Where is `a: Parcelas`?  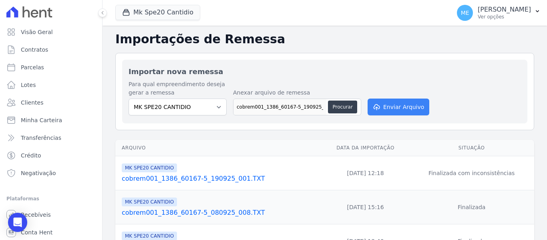 a: Parcelas is located at coordinates (51, 67).